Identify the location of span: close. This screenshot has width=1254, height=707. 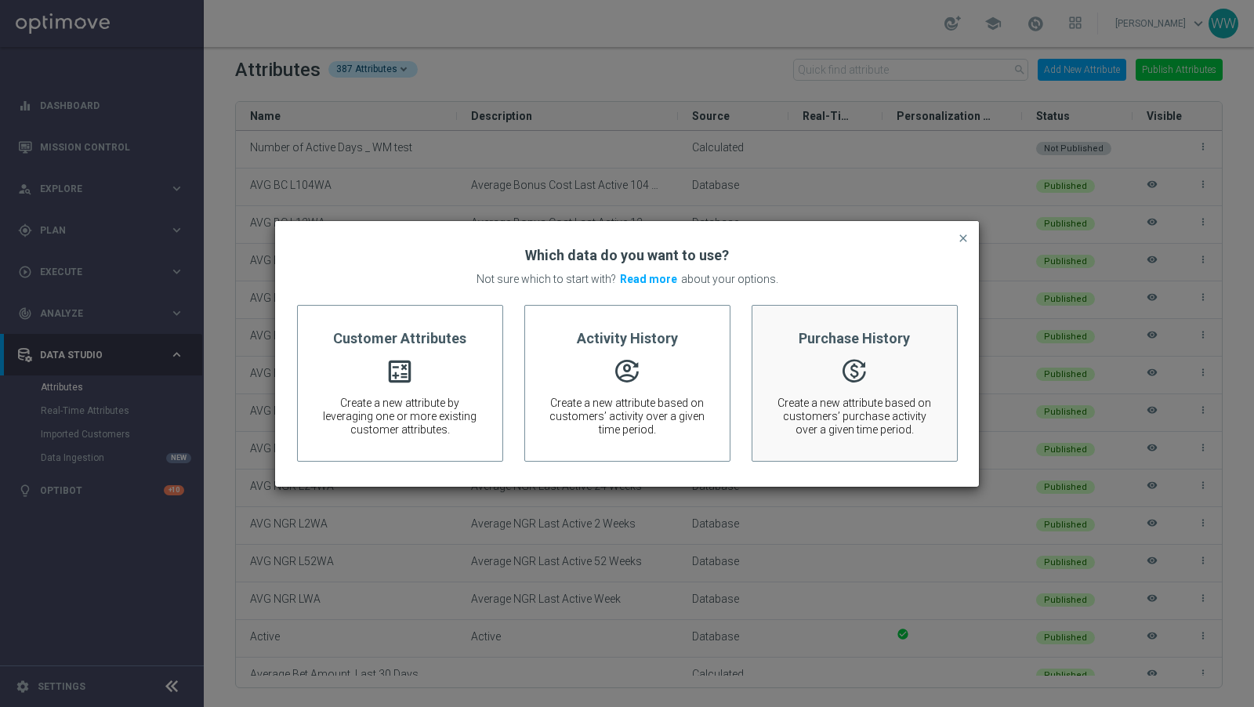
(963, 236).